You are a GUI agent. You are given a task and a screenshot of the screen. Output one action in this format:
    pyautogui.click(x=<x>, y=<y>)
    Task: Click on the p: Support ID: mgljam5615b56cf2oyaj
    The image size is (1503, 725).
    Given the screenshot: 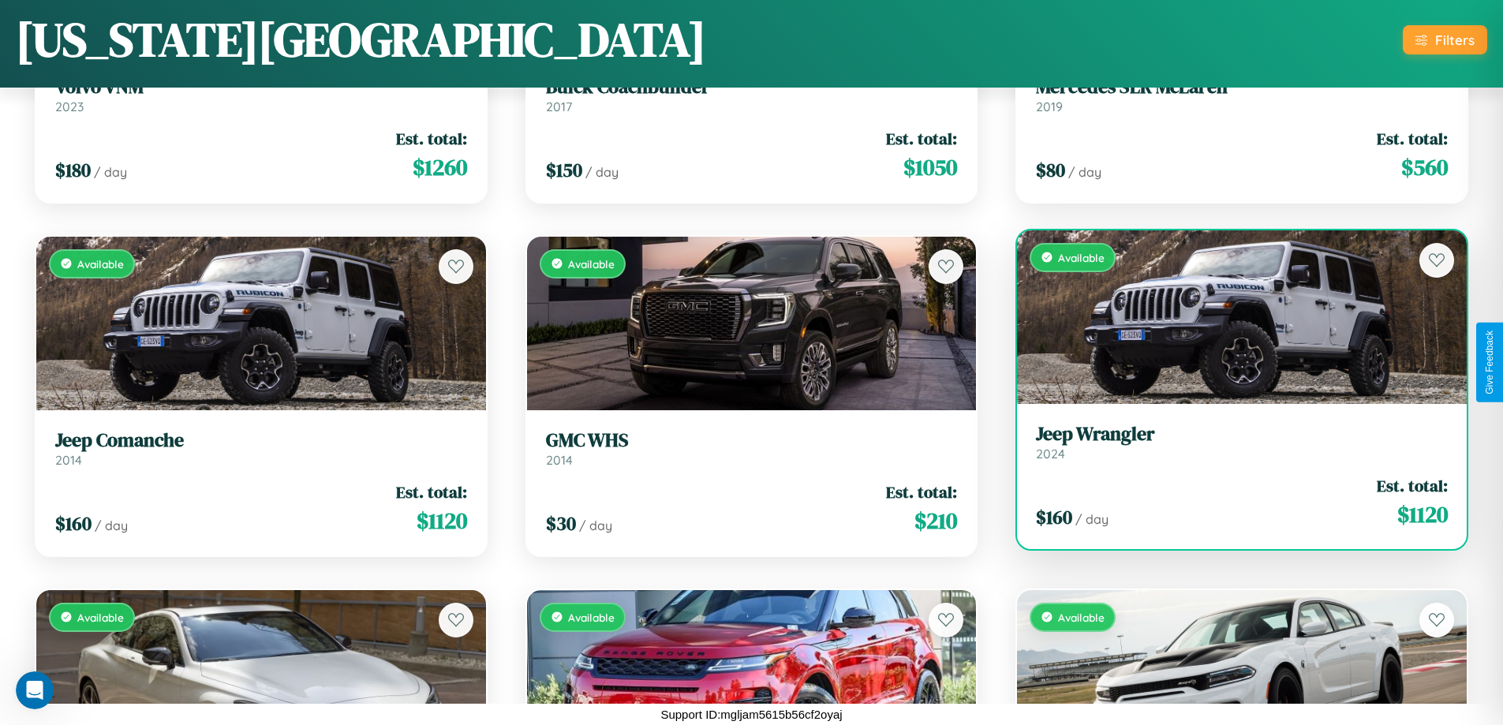 What is the action you would take?
    pyautogui.click(x=751, y=714)
    